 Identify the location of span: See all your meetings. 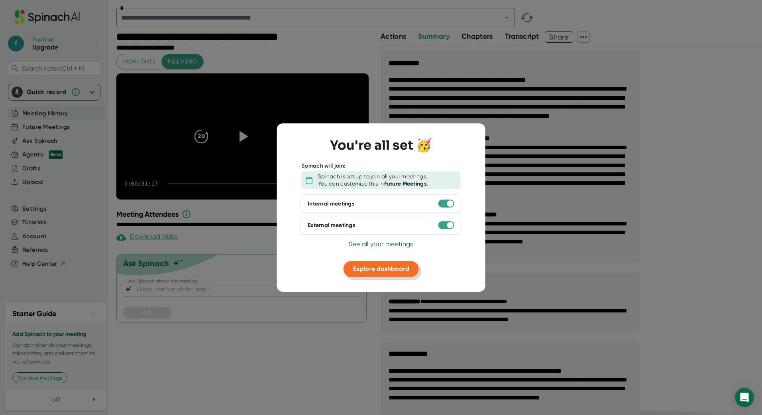
(381, 244).